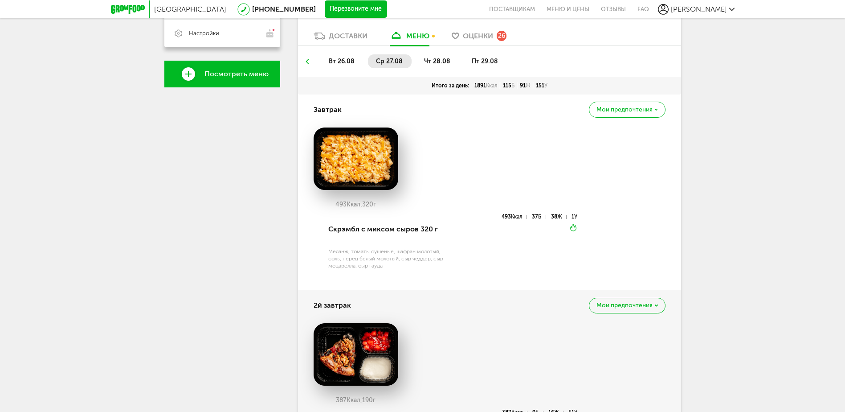 The height and width of the screenshot is (412, 845). What do you see at coordinates (501, 36) in the screenshot?
I see `div: 26` at bounding box center [501, 36].